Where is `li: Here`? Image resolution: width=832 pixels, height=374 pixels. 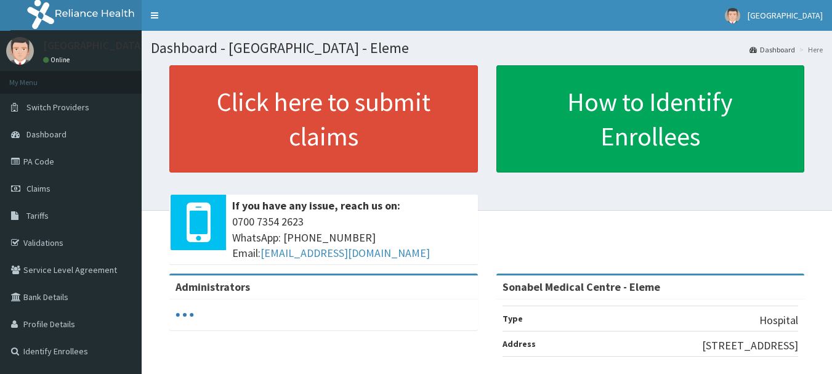
li: Here is located at coordinates (809, 49).